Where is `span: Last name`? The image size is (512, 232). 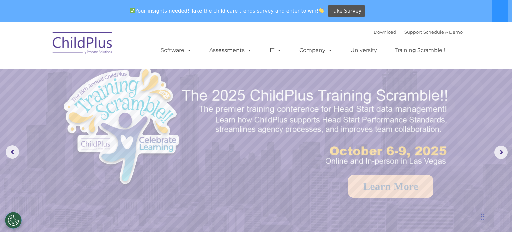 span: Last name is located at coordinates (103, 46).